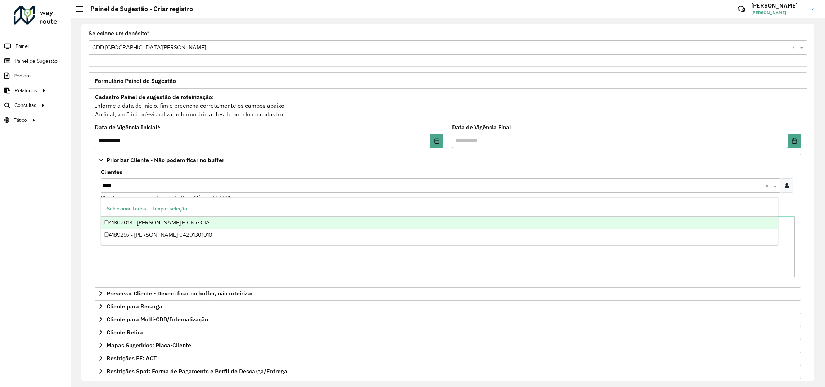  Describe the element at coordinates (20, 120) in the screenshot. I see `span: Tático` at that location.